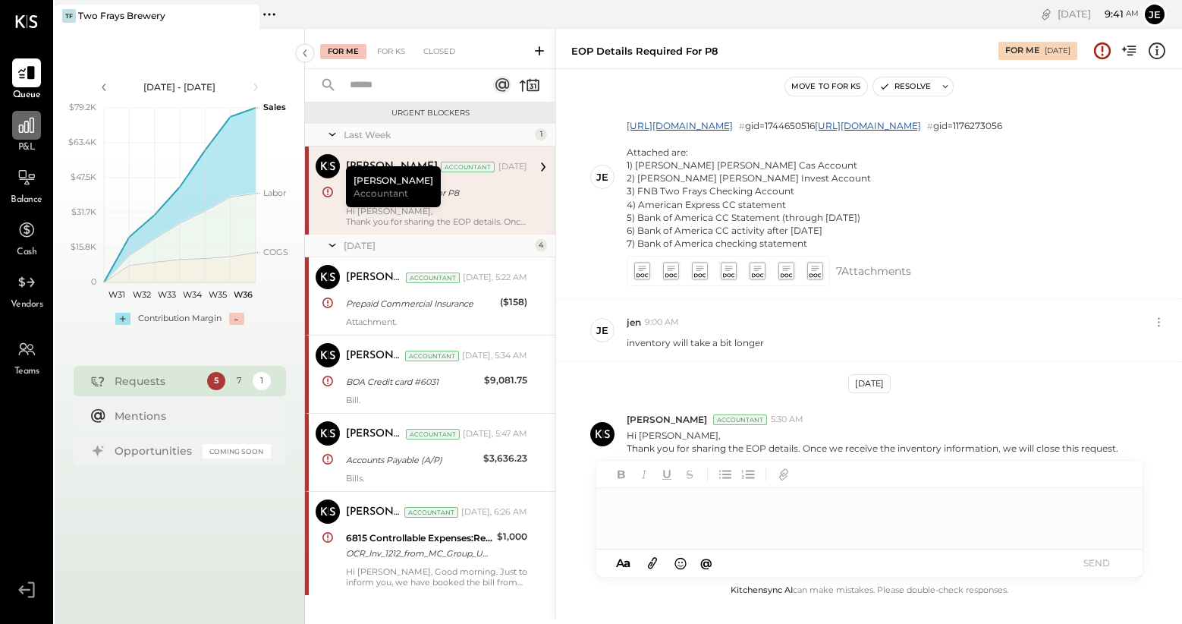 The image size is (1182, 624). I want to click on div: EOP Details required for P8, so click(644, 51).